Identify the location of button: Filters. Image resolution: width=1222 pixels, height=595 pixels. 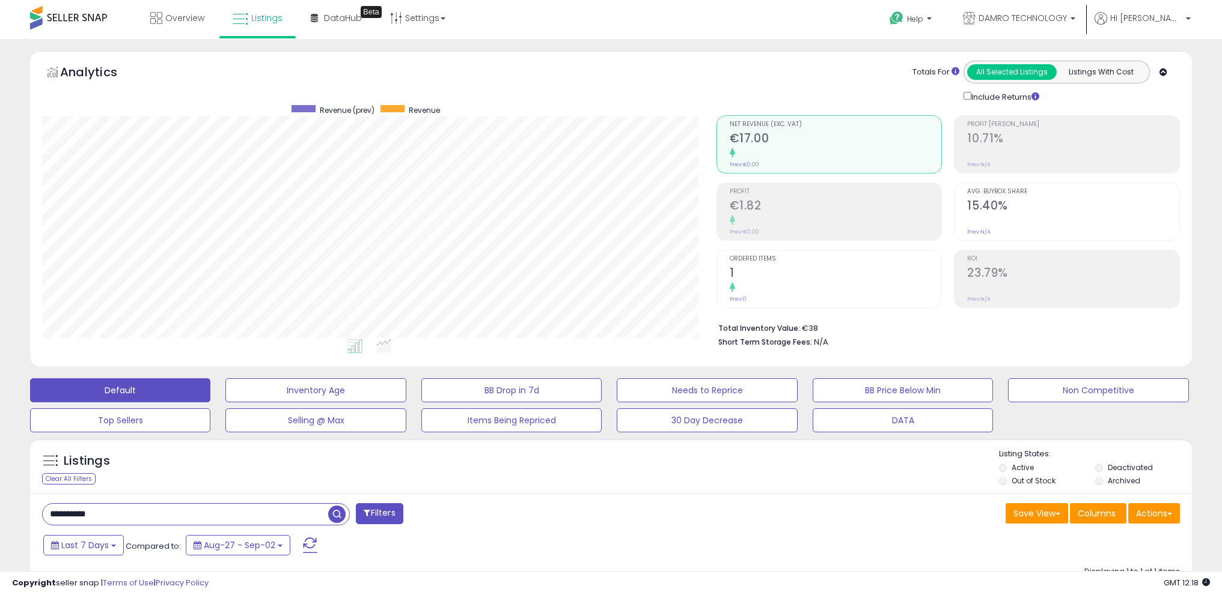
(379, 514).